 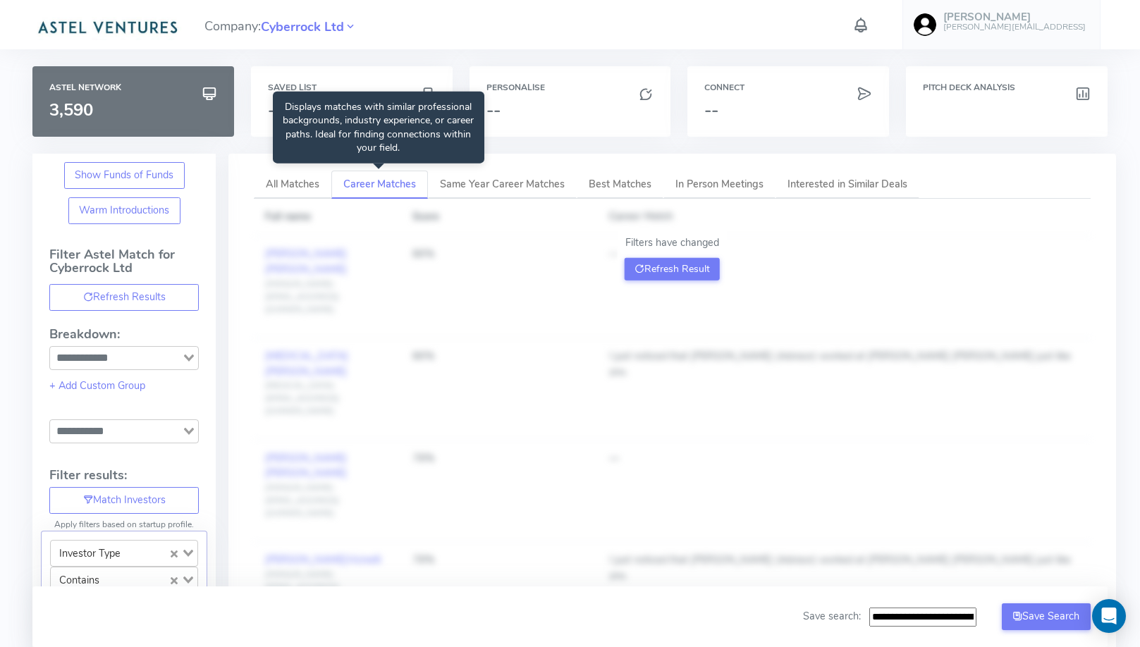 What do you see at coordinates (124, 298) in the screenshot?
I see `button: Refresh Results` at bounding box center [124, 298].